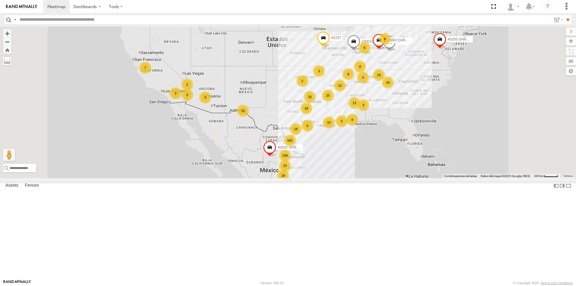  What do you see at coordinates (272, 283) in the screenshot?
I see `div: Version: 305.03` at bounding box center [272, 283].